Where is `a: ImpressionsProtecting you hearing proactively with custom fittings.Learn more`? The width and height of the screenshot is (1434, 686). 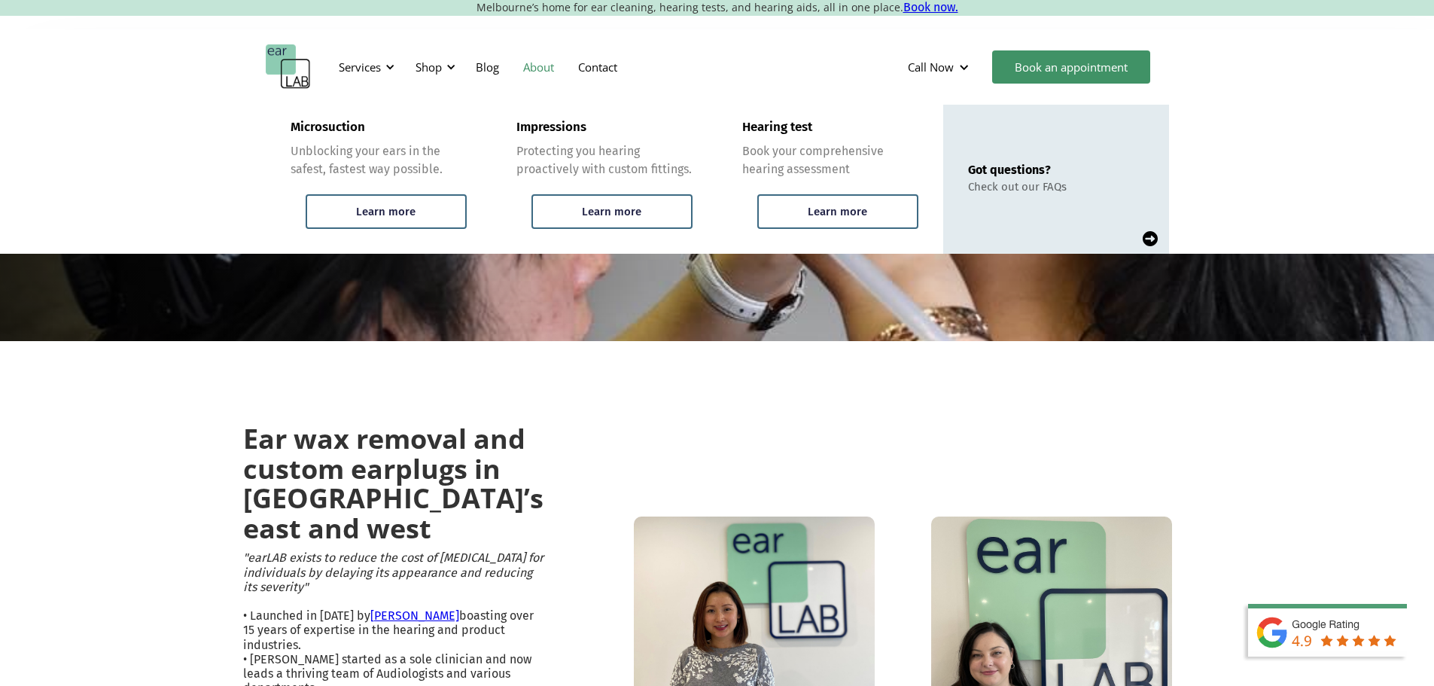 a: ImpressionsProtecting you hearing proactively with custom fittings.Learn more is located at coordinates (605, 179).